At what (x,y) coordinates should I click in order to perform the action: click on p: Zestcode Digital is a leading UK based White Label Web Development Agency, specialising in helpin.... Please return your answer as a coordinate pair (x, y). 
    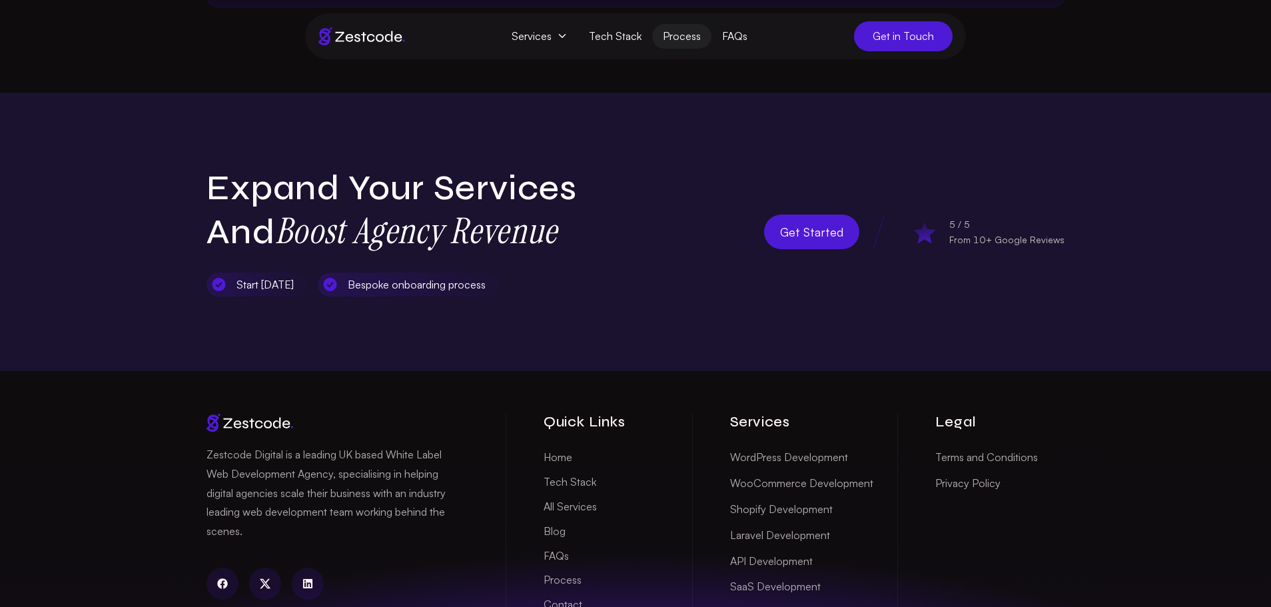
    Looking at the image, I should click on (336, 493).